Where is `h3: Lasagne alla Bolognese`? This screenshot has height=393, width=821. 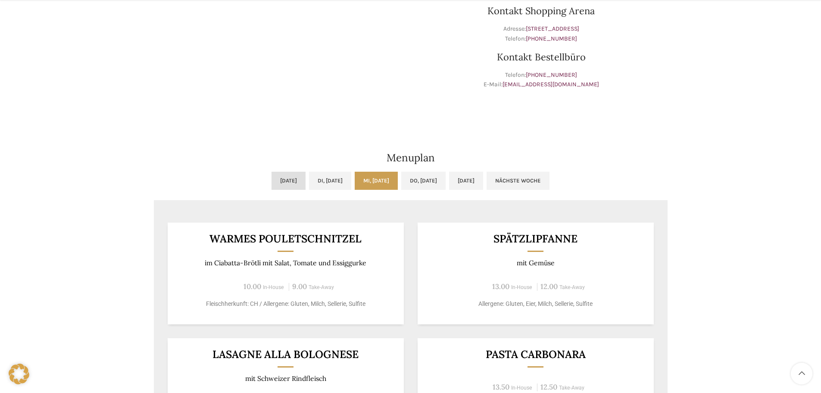
h3: Lasagne alla Bolognese is located at coordinates (285, 354).